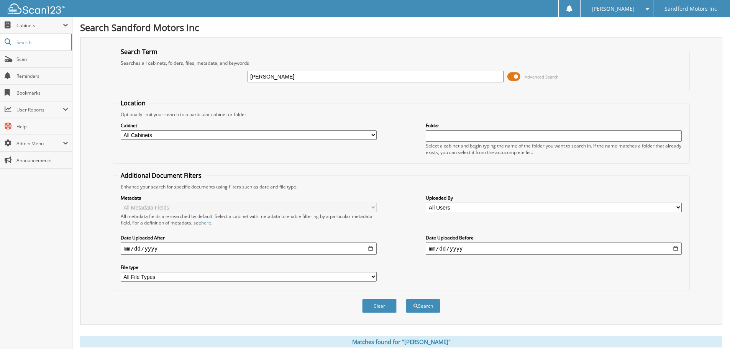  What do you see at coordinates (249, 125) in the screenshot?
I see `label: Cabinet` at bounding box center [249, 125].